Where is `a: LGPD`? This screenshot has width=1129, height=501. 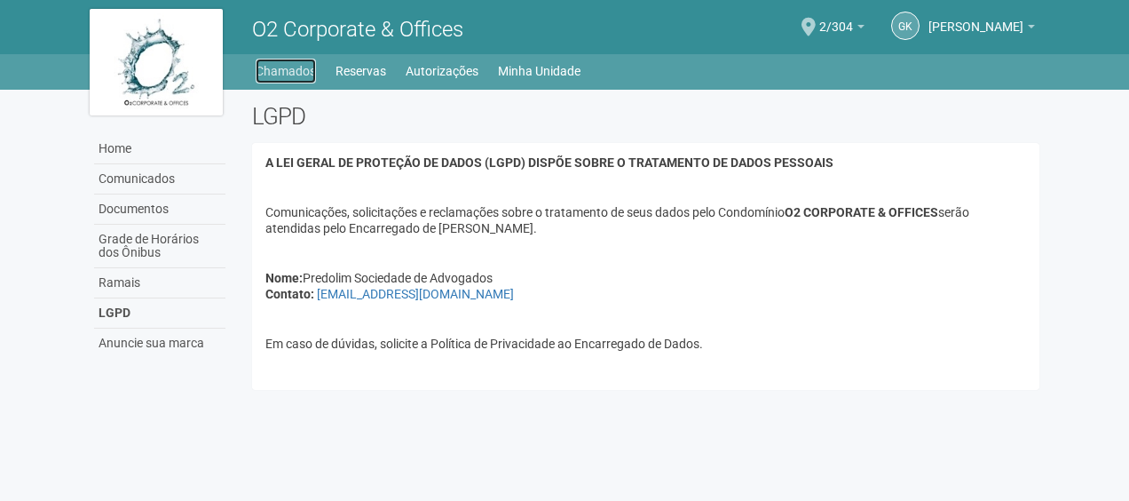
a: LGPD is located at coordinates (160, 313).